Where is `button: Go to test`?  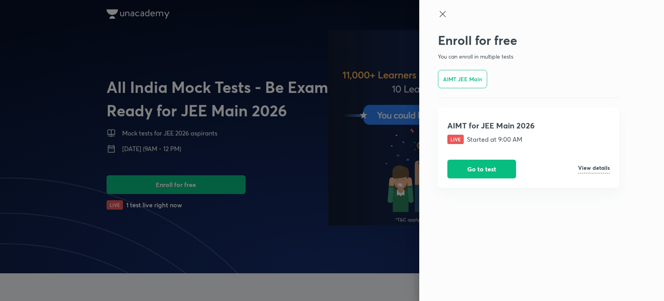 button: Go to test is located at coordinates (481, 169).